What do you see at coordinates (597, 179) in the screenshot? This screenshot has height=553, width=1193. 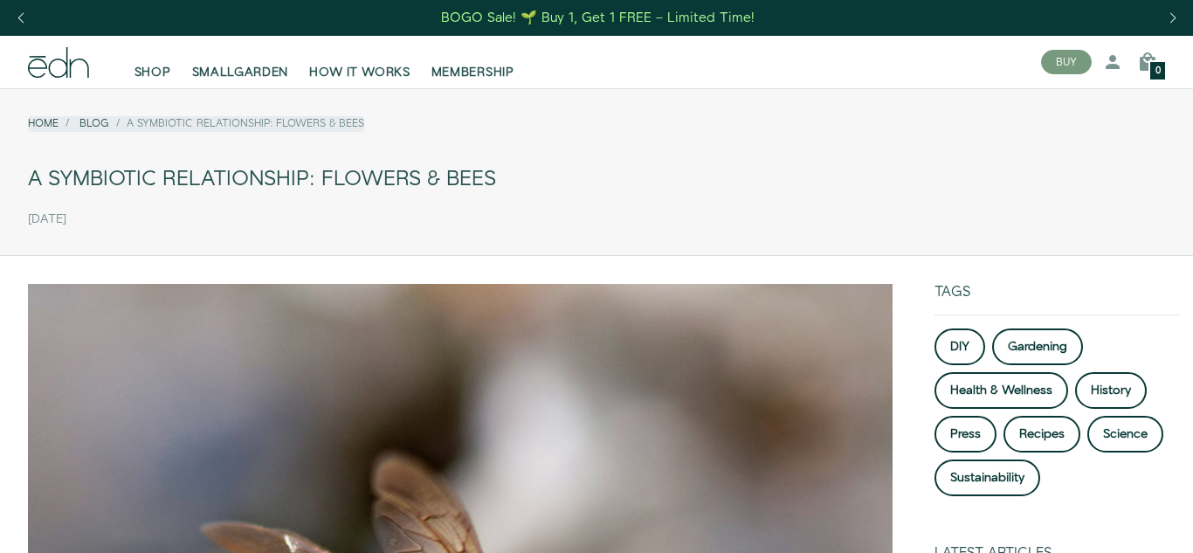 I see `div: A Symbiotic Relationship: Flowers & Bees` at bounding box center [597, 179].